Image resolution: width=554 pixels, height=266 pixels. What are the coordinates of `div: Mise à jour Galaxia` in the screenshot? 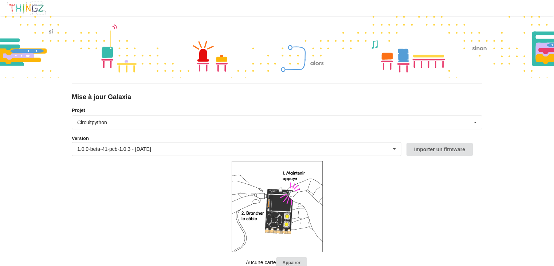 It's located at (277, 97).